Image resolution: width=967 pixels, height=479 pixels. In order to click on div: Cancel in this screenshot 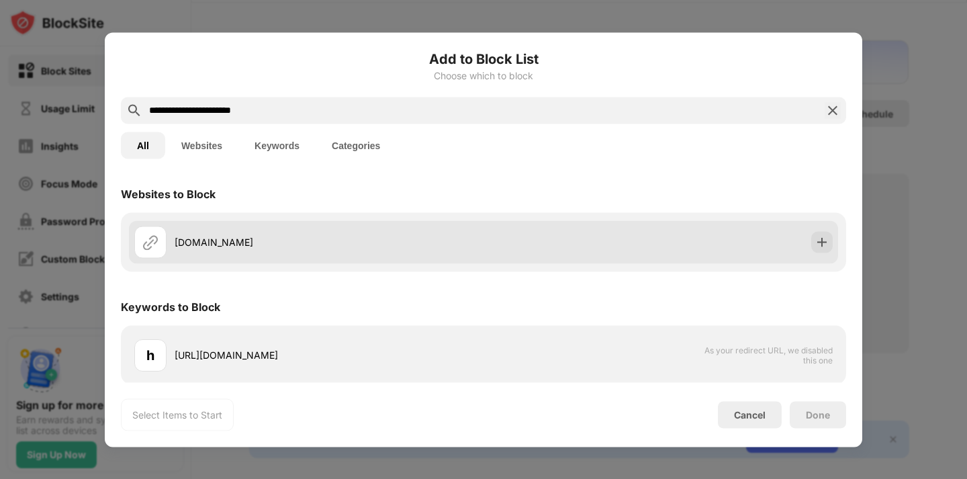, I will do `click(750, 414)`.